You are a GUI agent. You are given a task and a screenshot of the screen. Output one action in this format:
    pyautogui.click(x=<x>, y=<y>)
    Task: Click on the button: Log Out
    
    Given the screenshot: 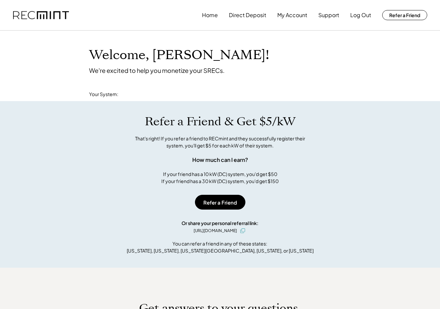 What is the action you would take?
    pyautogui.click(x=360, y=15)
    